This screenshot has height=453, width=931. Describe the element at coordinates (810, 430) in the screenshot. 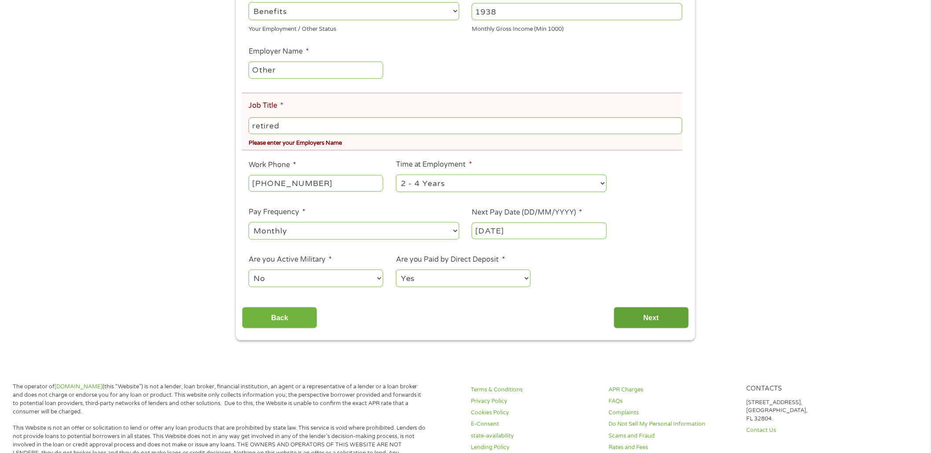

I see `a: Contact Us` at that location.